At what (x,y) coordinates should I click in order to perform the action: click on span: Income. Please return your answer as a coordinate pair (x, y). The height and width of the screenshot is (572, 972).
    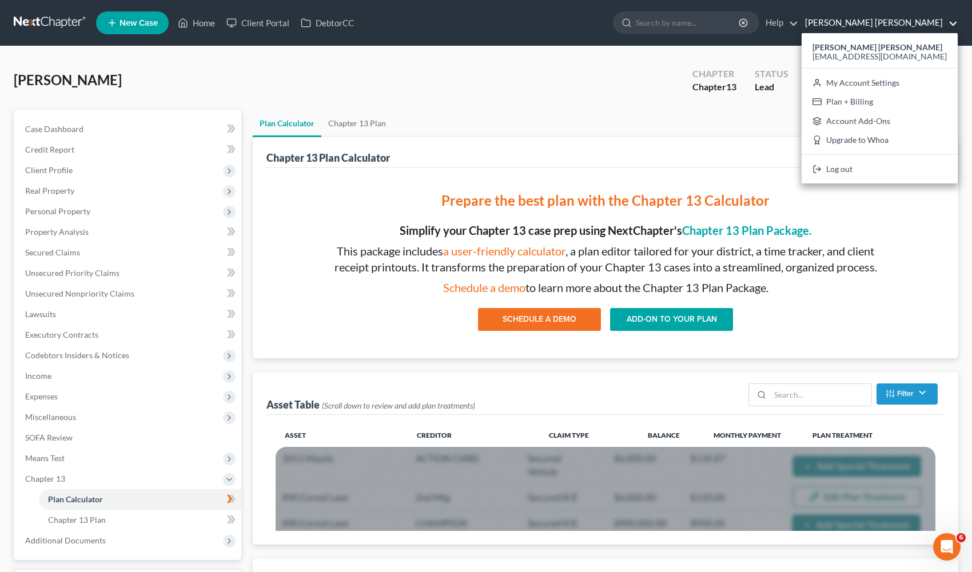
    Looking at the image, I should click on (38, 376).